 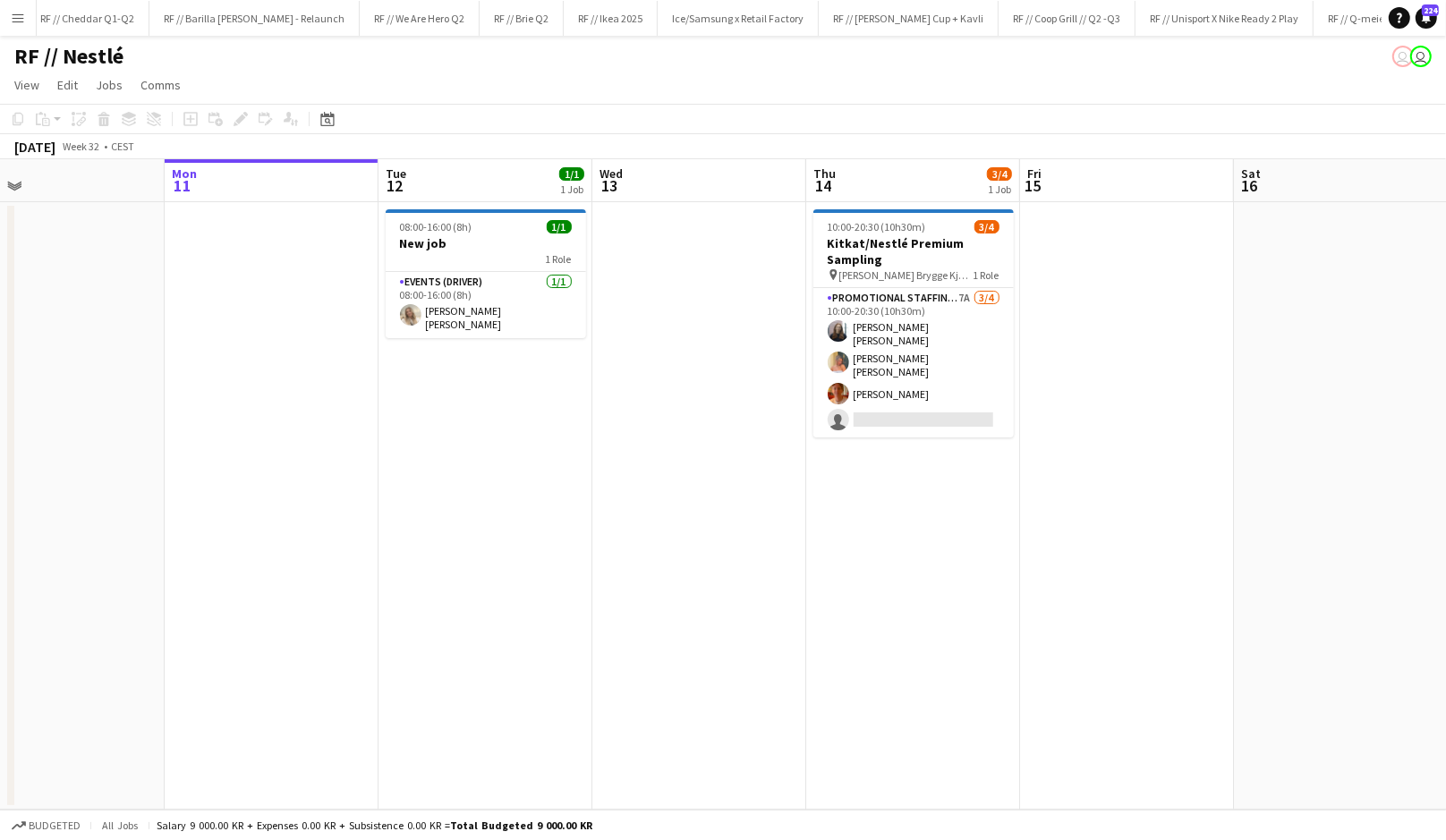 What do you see at coordinates (914, 251) in the screenshot?
I see `h3: Kitkat/Nestlé Premium Sampling` at bounding box center [914, 251].